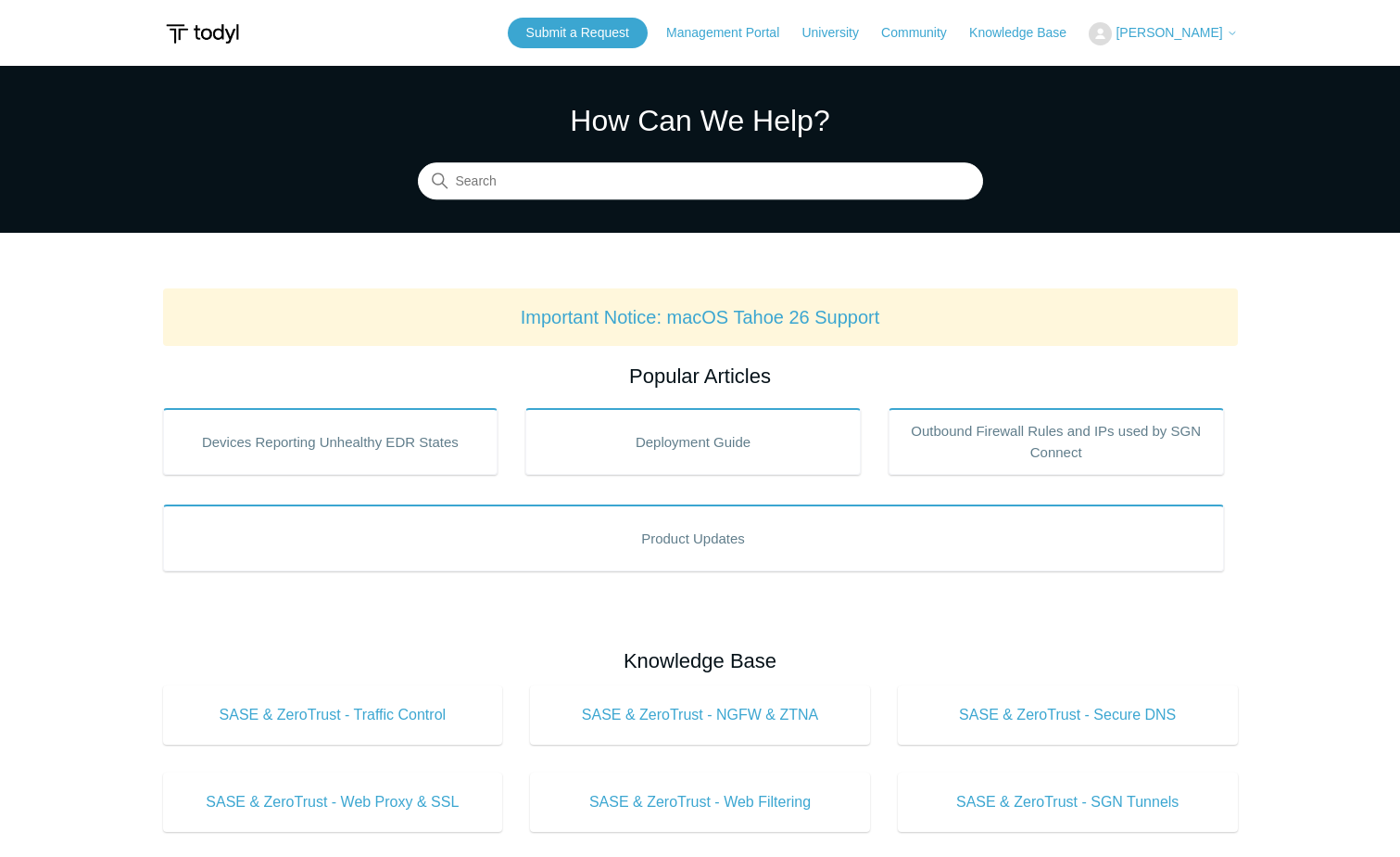 Image resolution: width=1400 pixels, height=857 pixels. What do you see at coordinates (1057, 442) in the screenshot?
I see `a: Outbound Firewall Rules and IPs used by SGN Connect` at bounding box center [1057, 442].